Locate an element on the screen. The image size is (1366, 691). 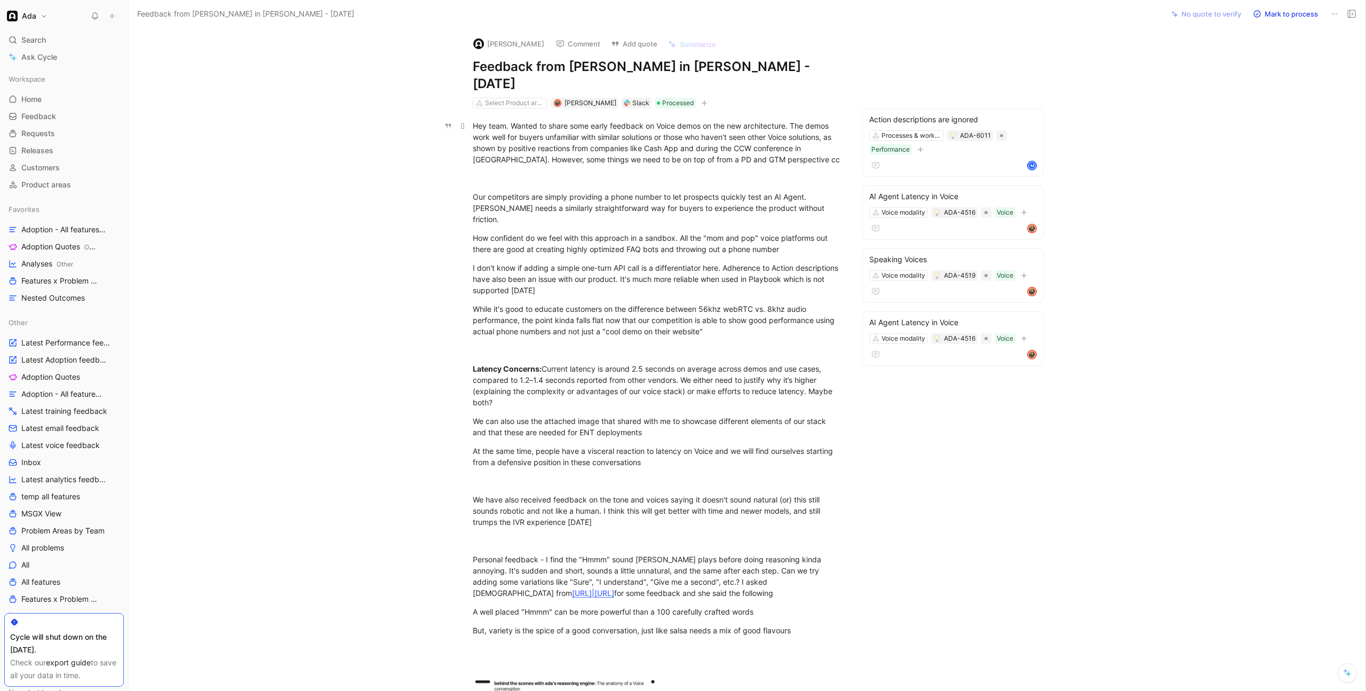
a: Problem Areas by Team is located at coordinates (64, 531).